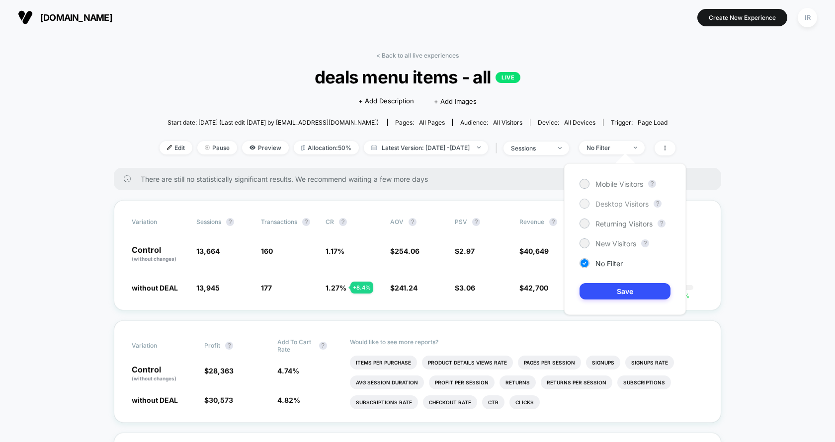  I want to click on span: 3.06, so click(467, 288).